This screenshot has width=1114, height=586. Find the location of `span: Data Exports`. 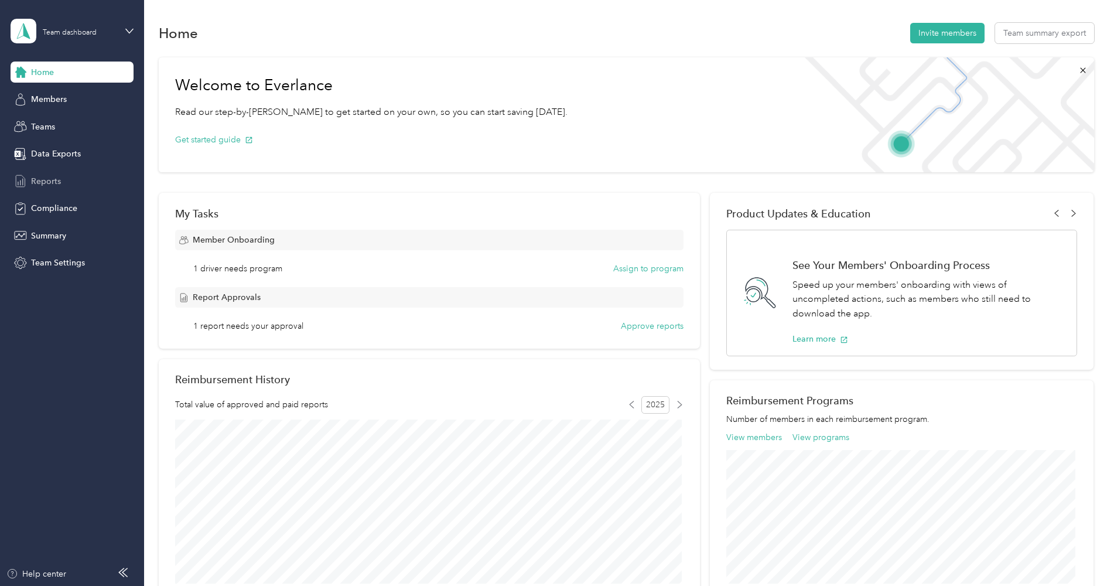

span: Data Exports is located at coordinates (56, 153).